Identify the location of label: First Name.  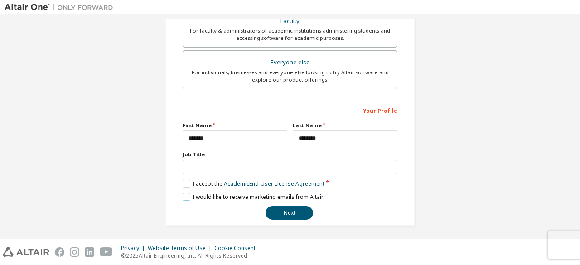
(235, 126).